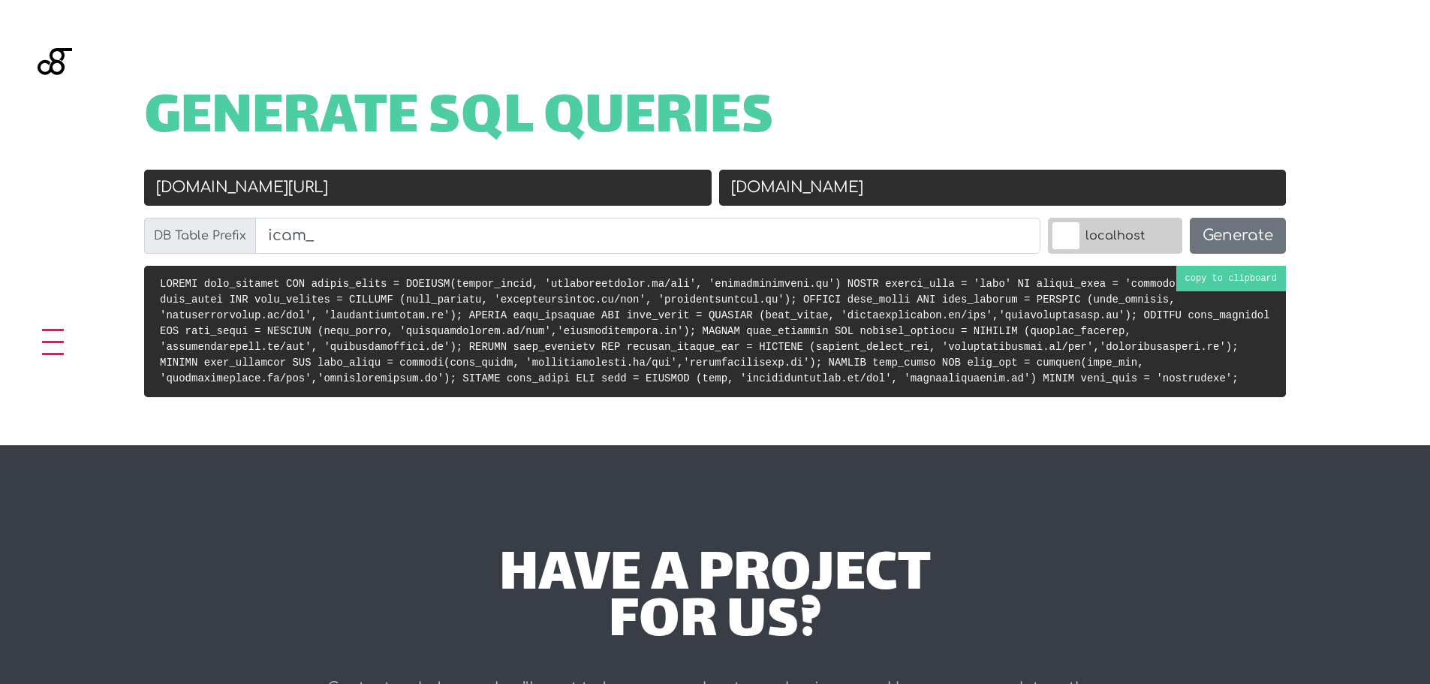  I want to click on label: localhost, so click(1115, 236).